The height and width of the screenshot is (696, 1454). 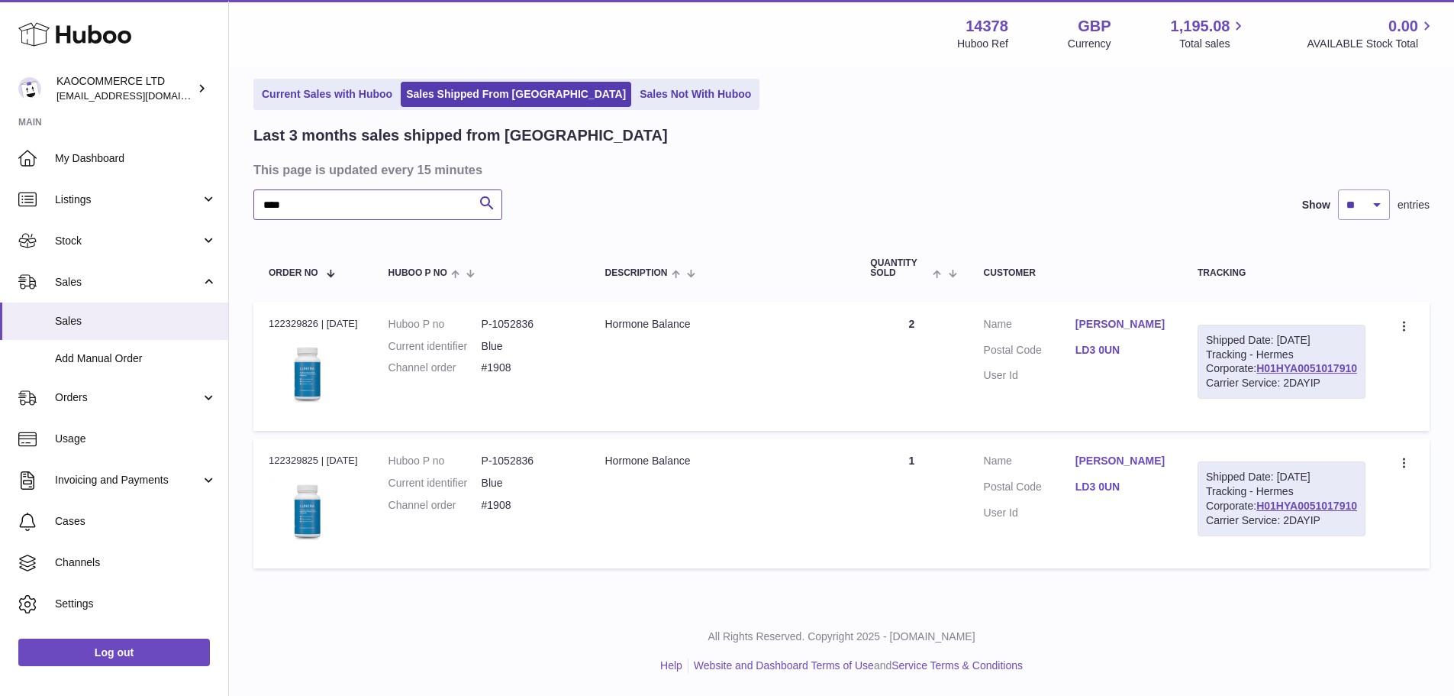 What do you see at coordinates (128, 479) in the screenshot?
I see `span: Invoicing and Payments` at bounding box center [128, 479].